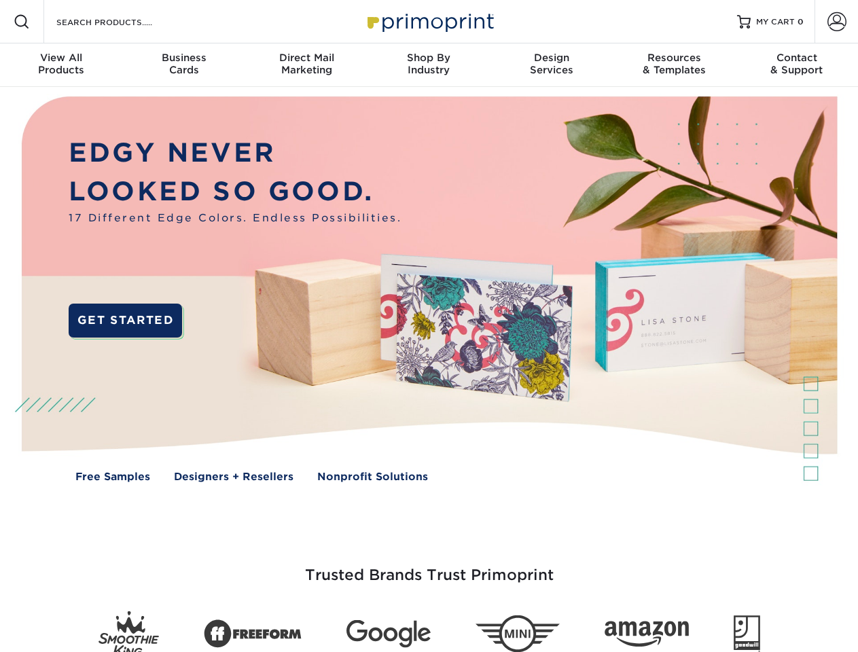  I want to click on span: Direct Mail, so click(306, 58).